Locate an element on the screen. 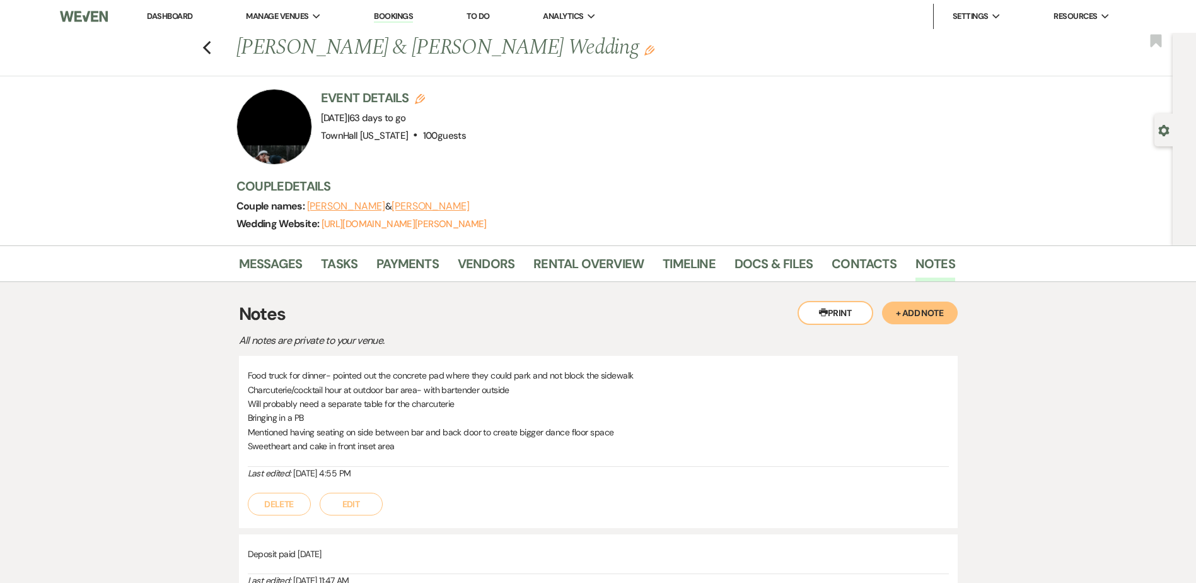 The image size is (1196, 583). p: Food truck for dinner- pointed out the concrete pad where they could park and not block the sidewalk is located at coordinates (598, 375).